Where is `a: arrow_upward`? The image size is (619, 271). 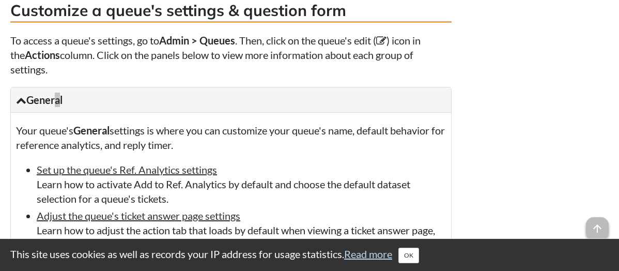
a: arrow_upward is located at coordinates (598, 224).